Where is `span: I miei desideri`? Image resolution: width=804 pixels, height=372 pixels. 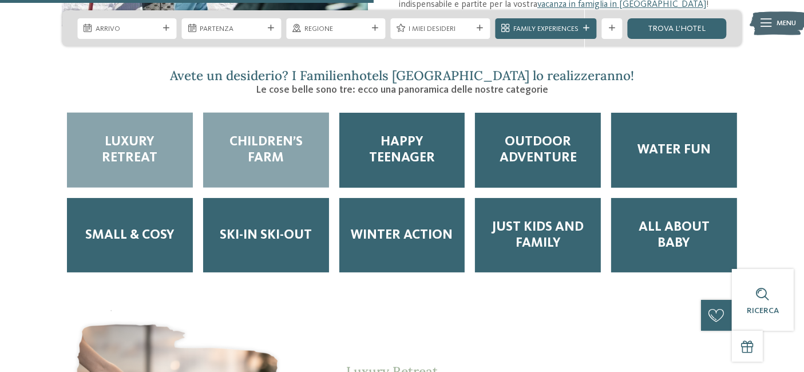
span: I miei desideri is located at coordinates (440, 29).